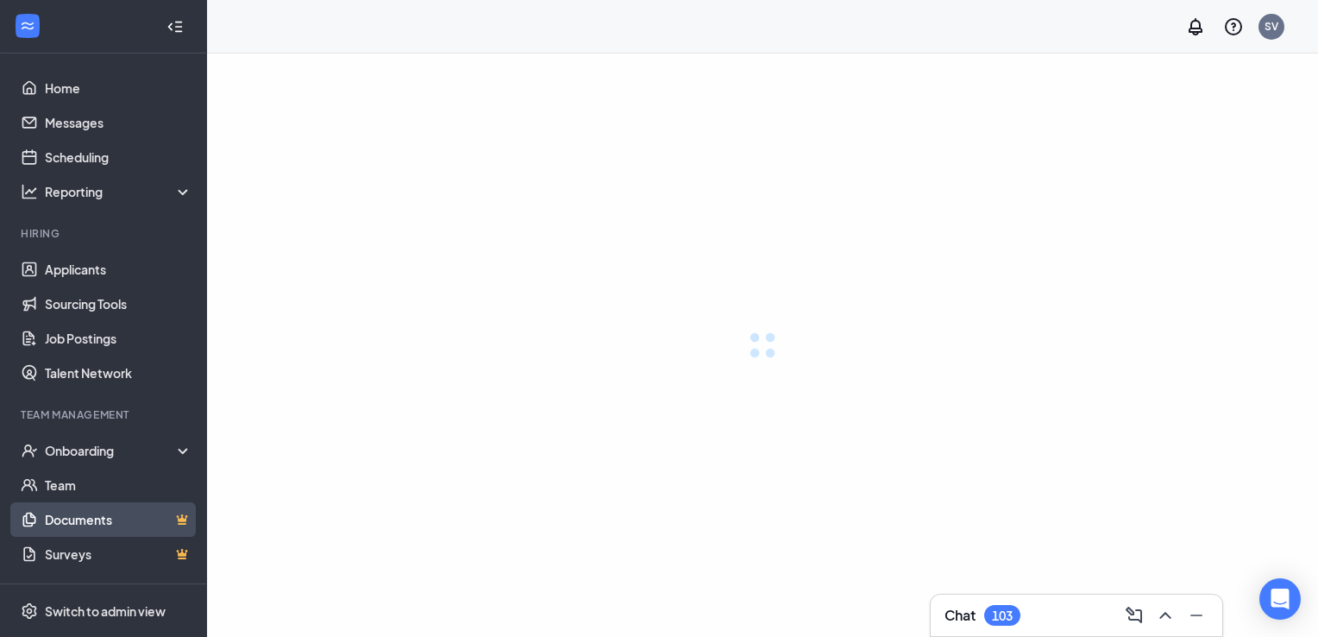 The width and height of the screenshot is (1318, 637). I want to click on svg: Notifications, so click(1196, 27).